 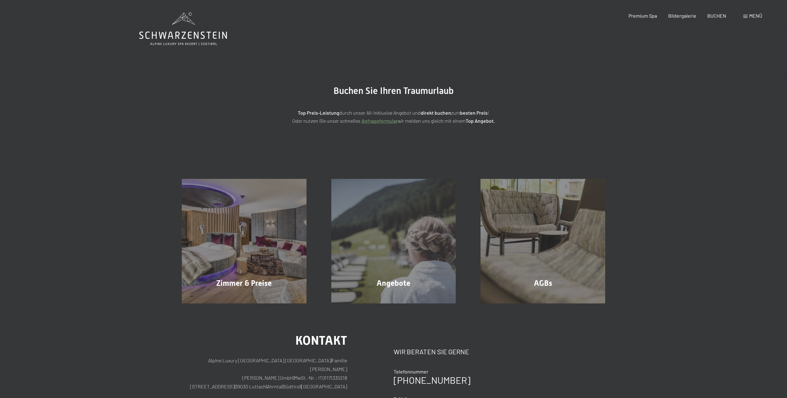 What do you see at coordinates (244, 241) in the screenshot?
I see `a: Buchung Zimmer & Preise` at bounding box center [244, 241].